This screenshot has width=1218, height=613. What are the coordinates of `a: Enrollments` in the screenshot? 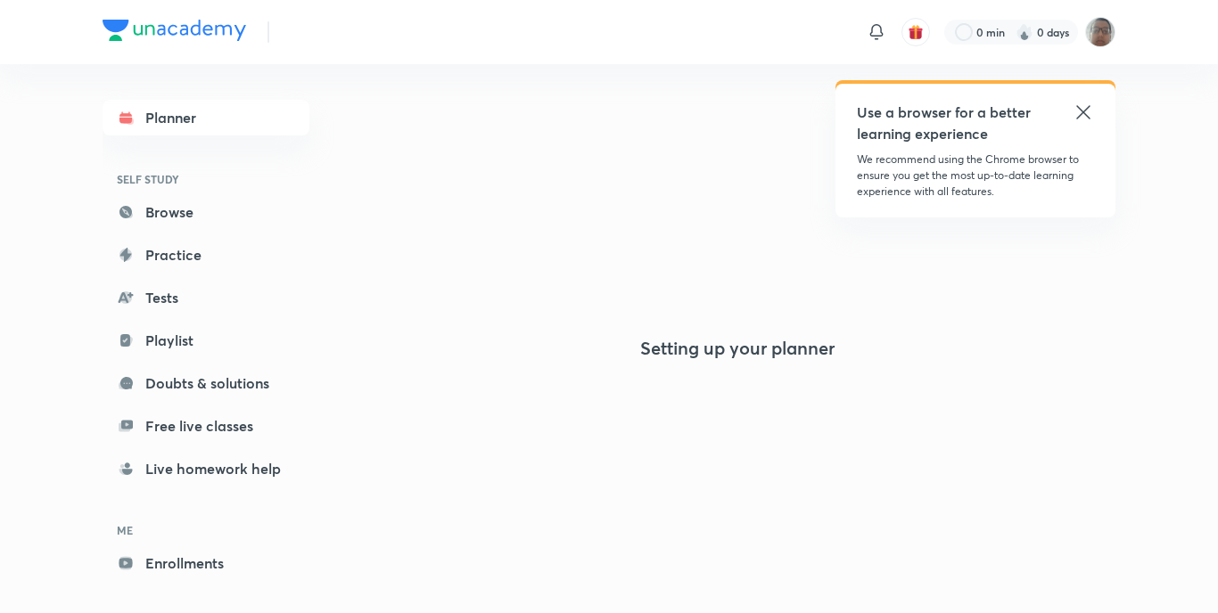 It's located at (206, 564).